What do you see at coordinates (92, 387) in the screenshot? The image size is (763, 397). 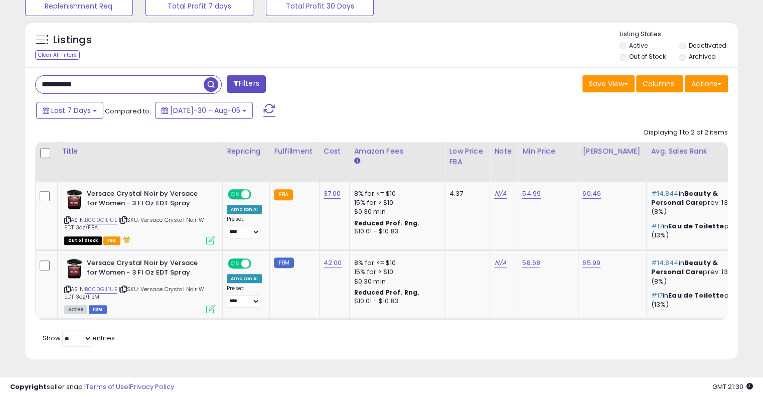 I see `div: seller snap | |` at bounding box center [92, 387].